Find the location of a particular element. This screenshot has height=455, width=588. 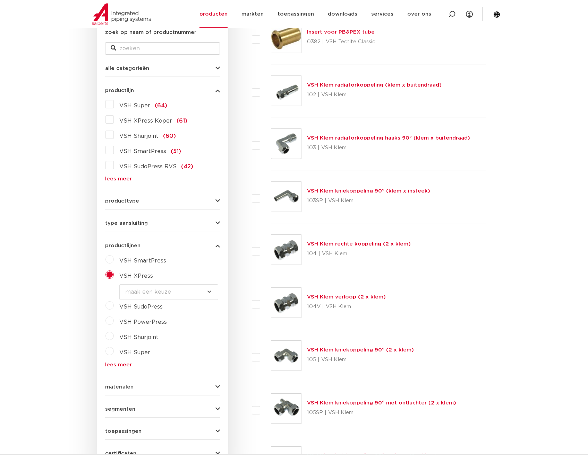

a: VSH Klem radiatorkoppeling (klem x buitendraad) is located at coordinates (374, 85).